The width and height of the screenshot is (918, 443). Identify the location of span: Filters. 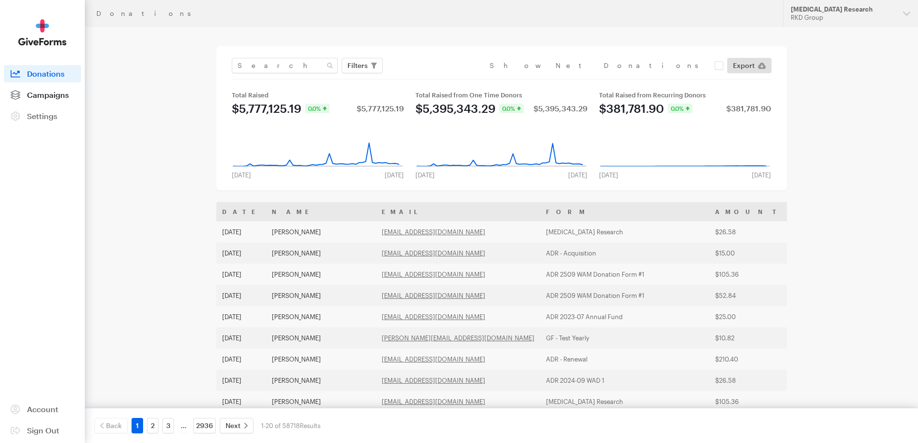
(358, 66).